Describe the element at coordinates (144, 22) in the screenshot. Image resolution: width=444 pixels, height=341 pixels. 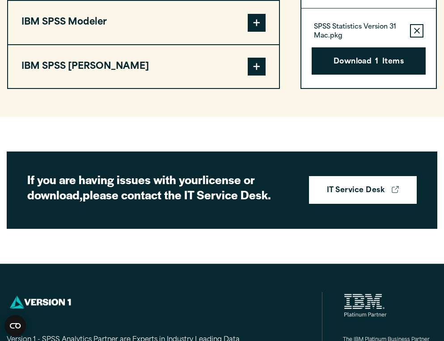
I see `button: IBM SPSS Modeler` at that location.